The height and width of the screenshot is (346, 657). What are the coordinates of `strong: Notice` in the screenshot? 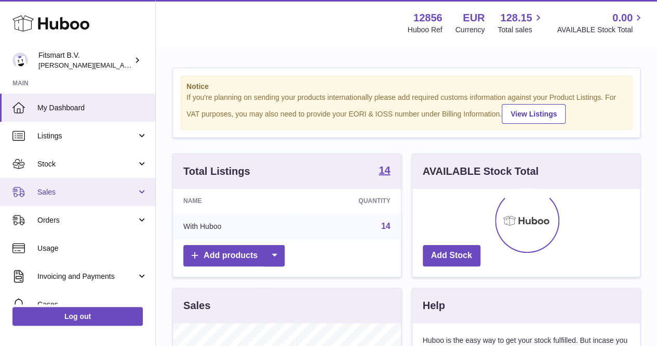 It's located at (406, 86).